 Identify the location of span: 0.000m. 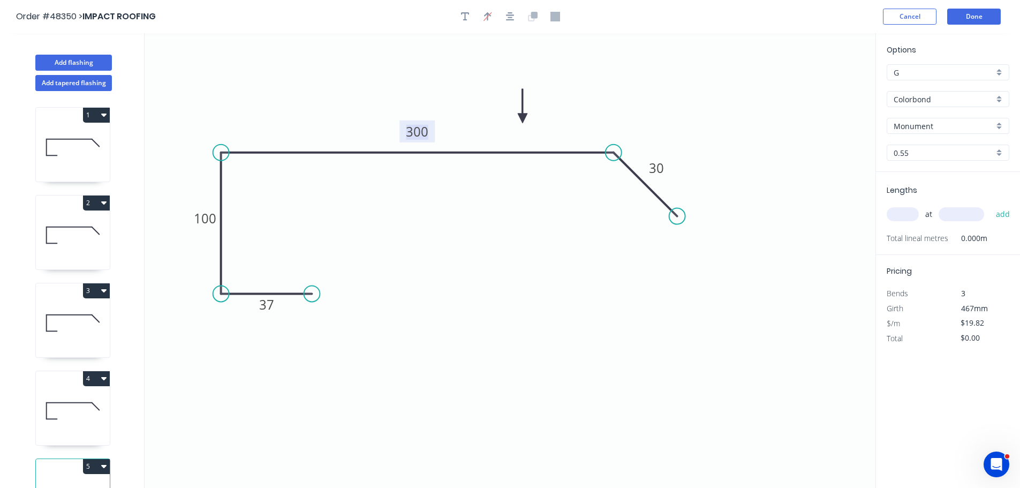
(967, 238).